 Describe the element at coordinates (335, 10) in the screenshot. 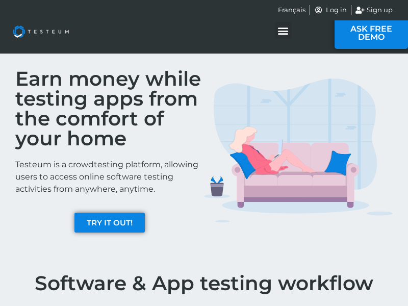

I see `span: Log in` at that location.